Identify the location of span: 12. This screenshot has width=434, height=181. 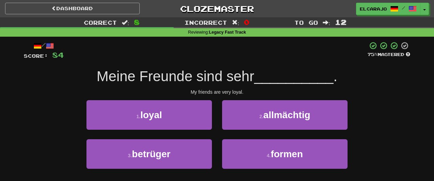
(340, 22).